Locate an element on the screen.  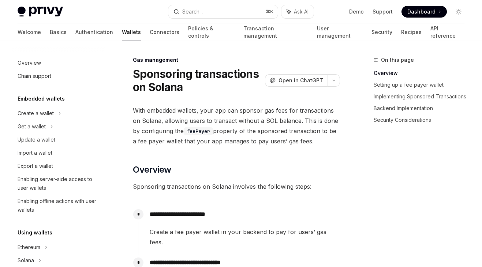
div: Search... is located at coordinates (192, 12).